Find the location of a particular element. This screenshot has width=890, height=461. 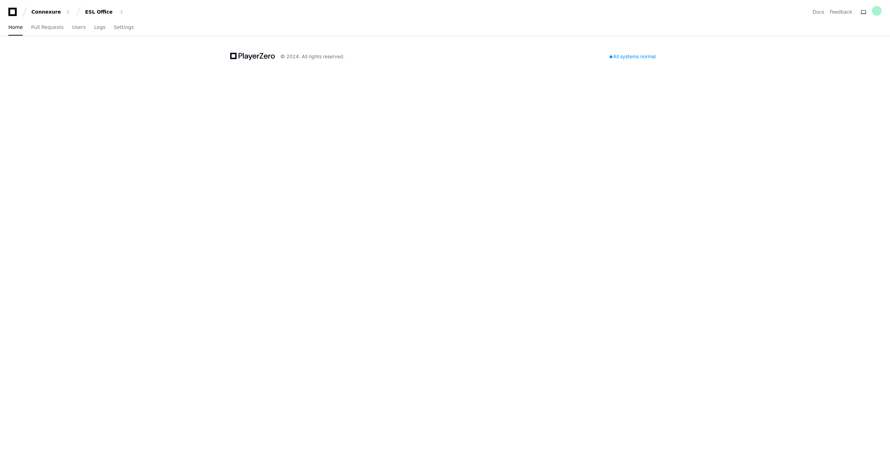

a: Home is located at coordinates (15, 28).